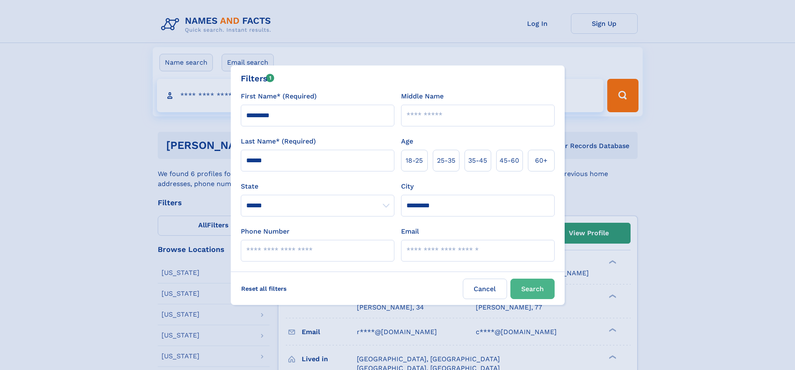 The image size is (795, 370). Describe the element at coordinates (532, 289) in the screenshot. I see `button: Search` at that location.